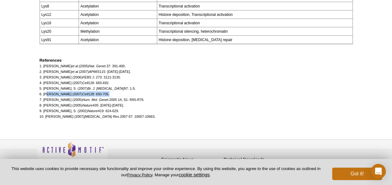  I want to click on button: Got it!, so click(357, 174).